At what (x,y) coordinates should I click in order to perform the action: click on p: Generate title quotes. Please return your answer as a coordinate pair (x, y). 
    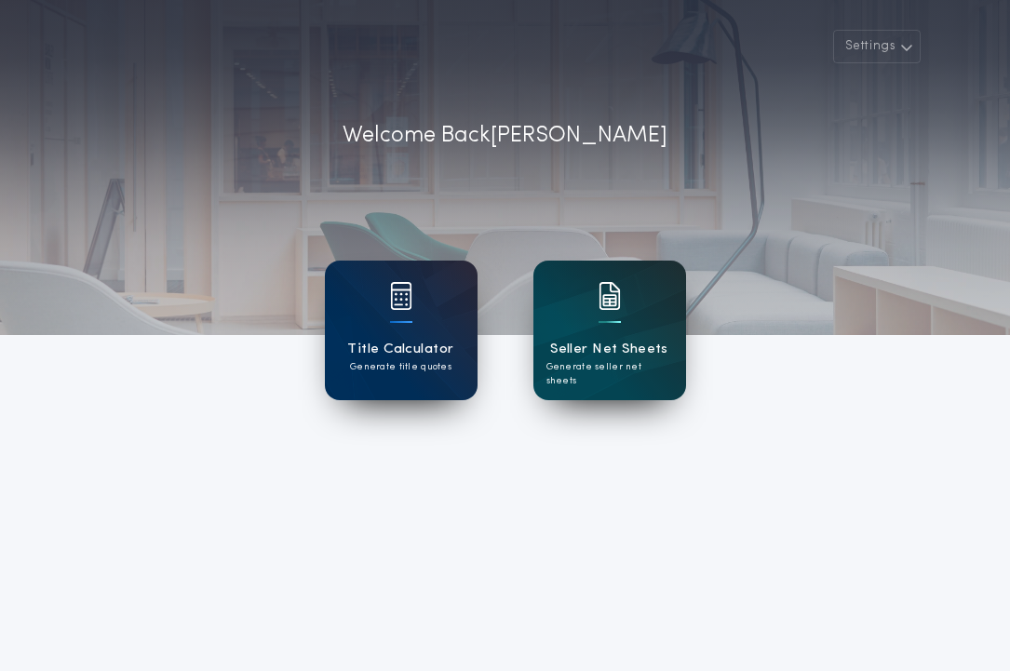
    Looking at the image, I should click on (400, 367).